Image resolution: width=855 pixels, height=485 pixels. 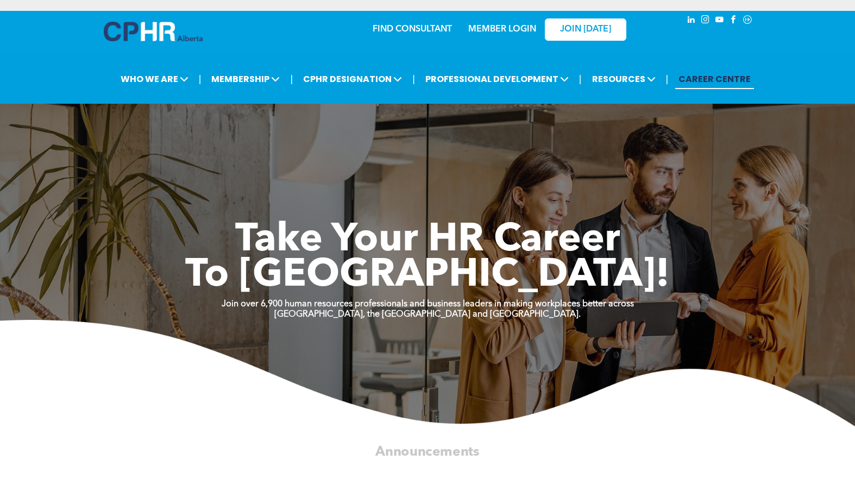 I want to click on span: CPHR DESIGNATION, so click(x=353, y=79).